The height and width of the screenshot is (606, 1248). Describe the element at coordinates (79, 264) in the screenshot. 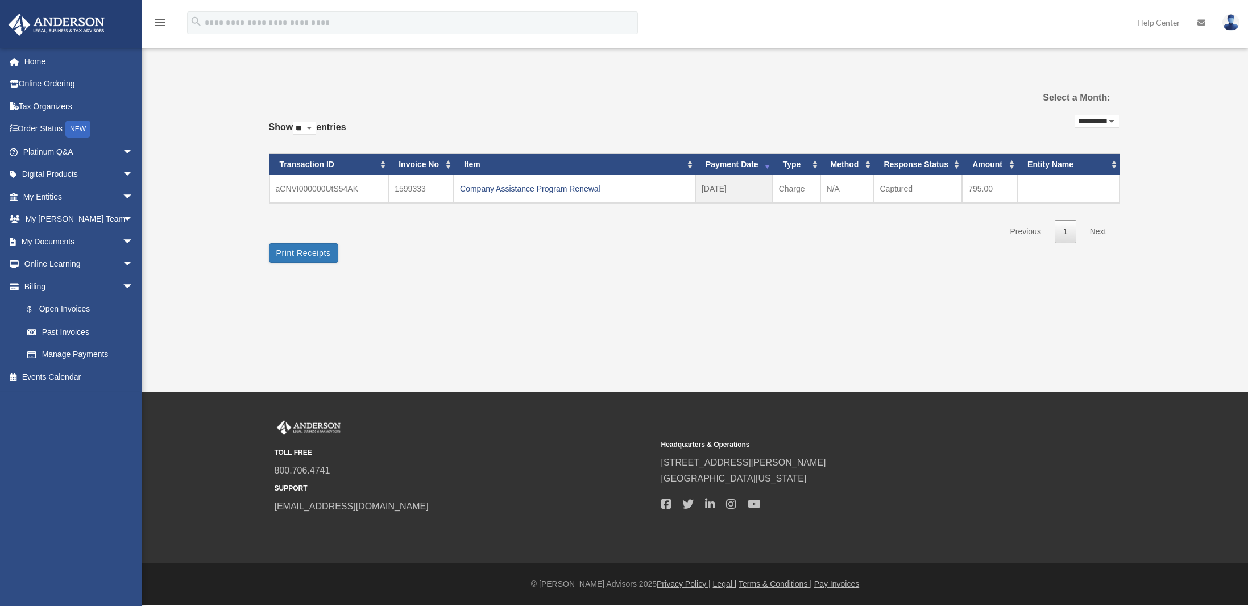

I see `a: Online Learningarrow_drop_down` at that location.